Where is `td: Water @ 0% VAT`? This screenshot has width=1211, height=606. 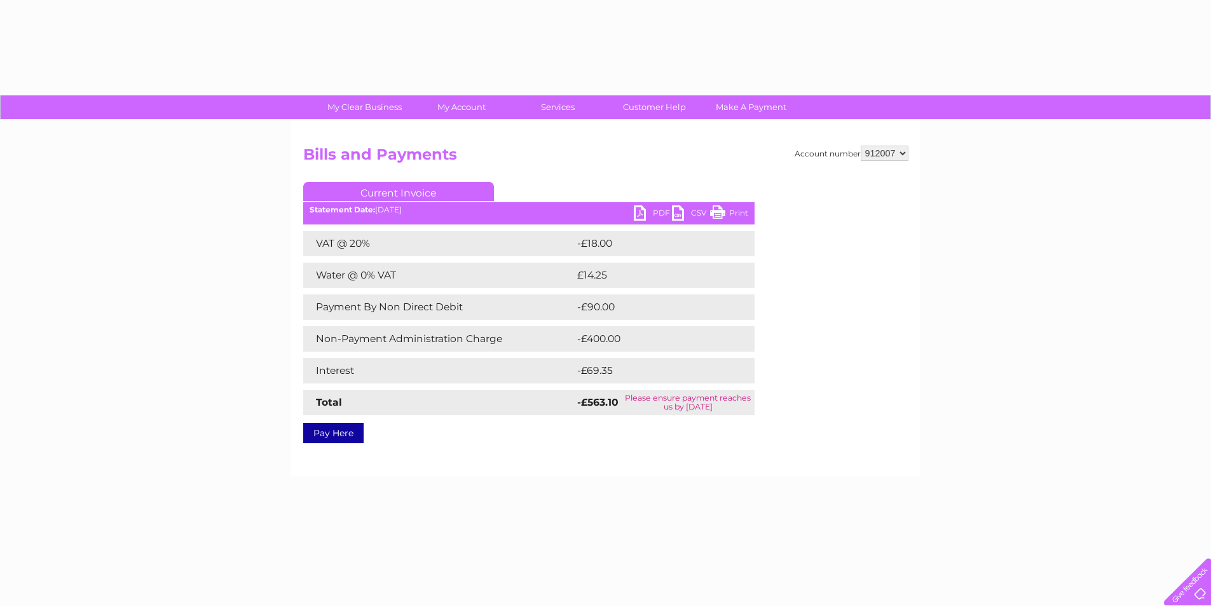
td: Water @ 0% VAT is located at coordinates (439, 275).